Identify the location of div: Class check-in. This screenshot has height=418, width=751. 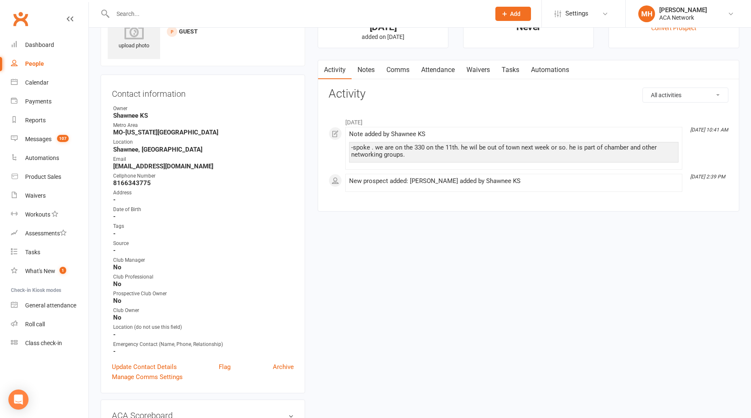
(44, 343).